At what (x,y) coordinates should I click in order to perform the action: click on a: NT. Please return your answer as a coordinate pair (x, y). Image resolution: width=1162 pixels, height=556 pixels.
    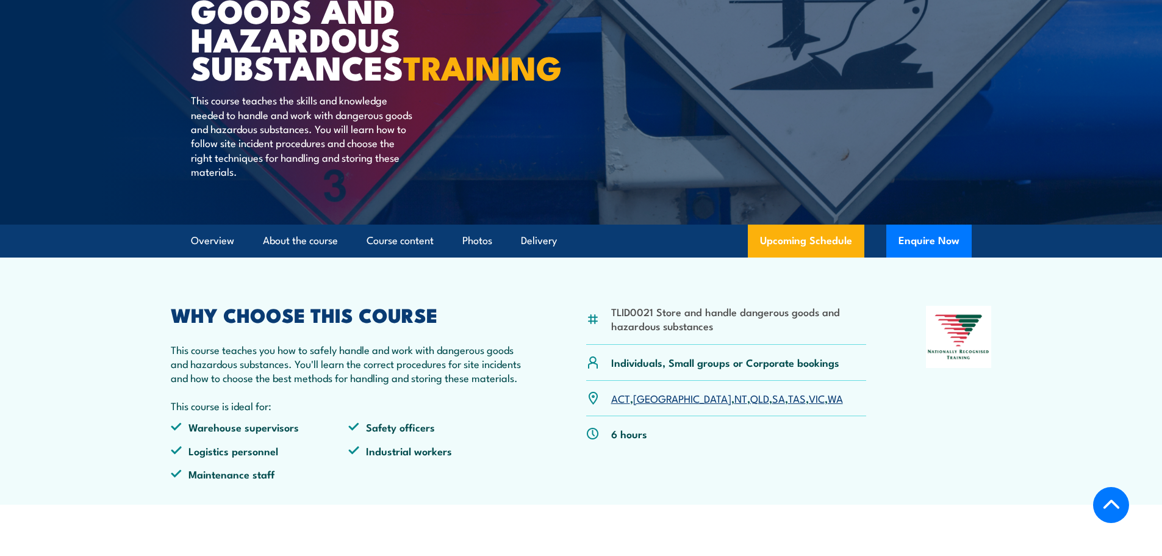
    Looking at the image, I should click on (741, 398).